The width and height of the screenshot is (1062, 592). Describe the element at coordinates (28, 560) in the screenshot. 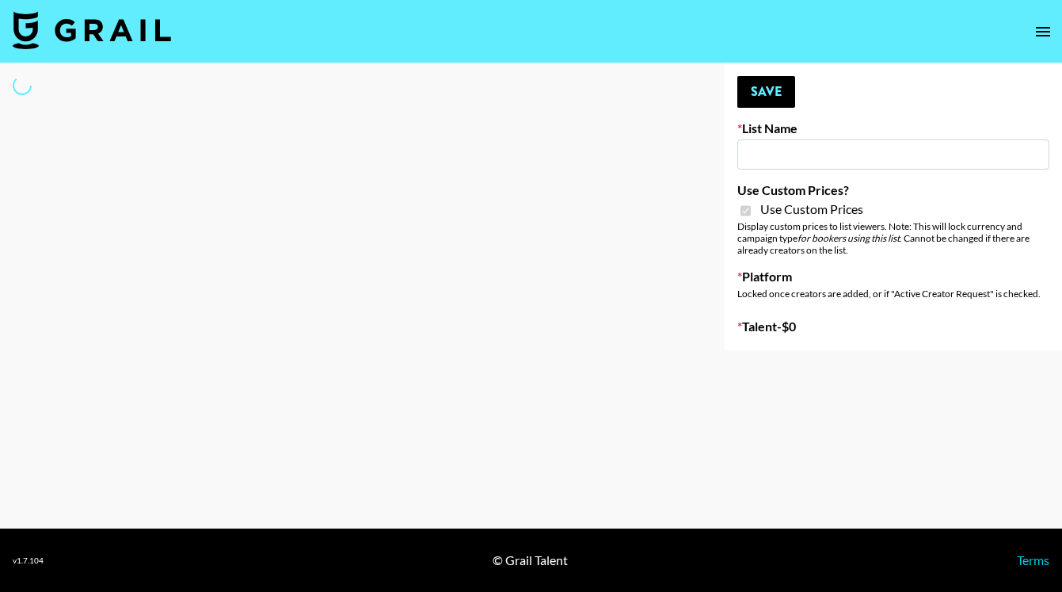

I see `div: v 1.7.104` at that location.